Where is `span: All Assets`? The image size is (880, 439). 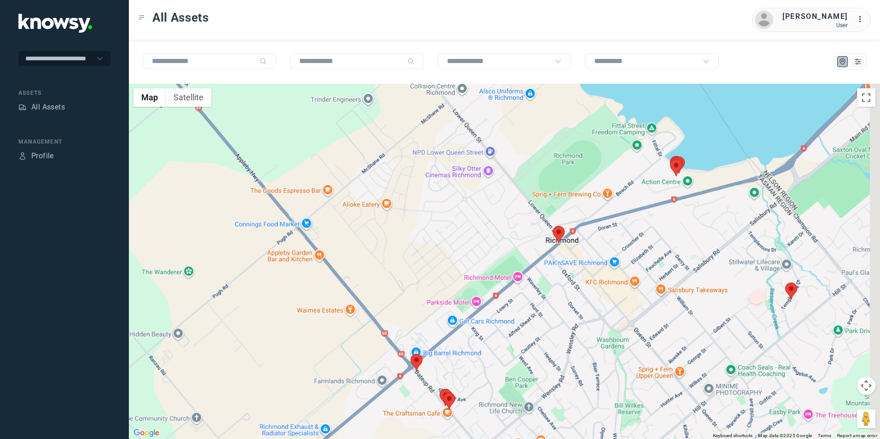
span: All Assets is located at coordinates (180, 17).